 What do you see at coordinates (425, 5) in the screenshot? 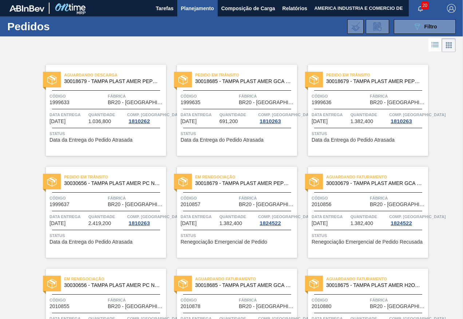
I see `span: 20` at bounding box center [425, 5].